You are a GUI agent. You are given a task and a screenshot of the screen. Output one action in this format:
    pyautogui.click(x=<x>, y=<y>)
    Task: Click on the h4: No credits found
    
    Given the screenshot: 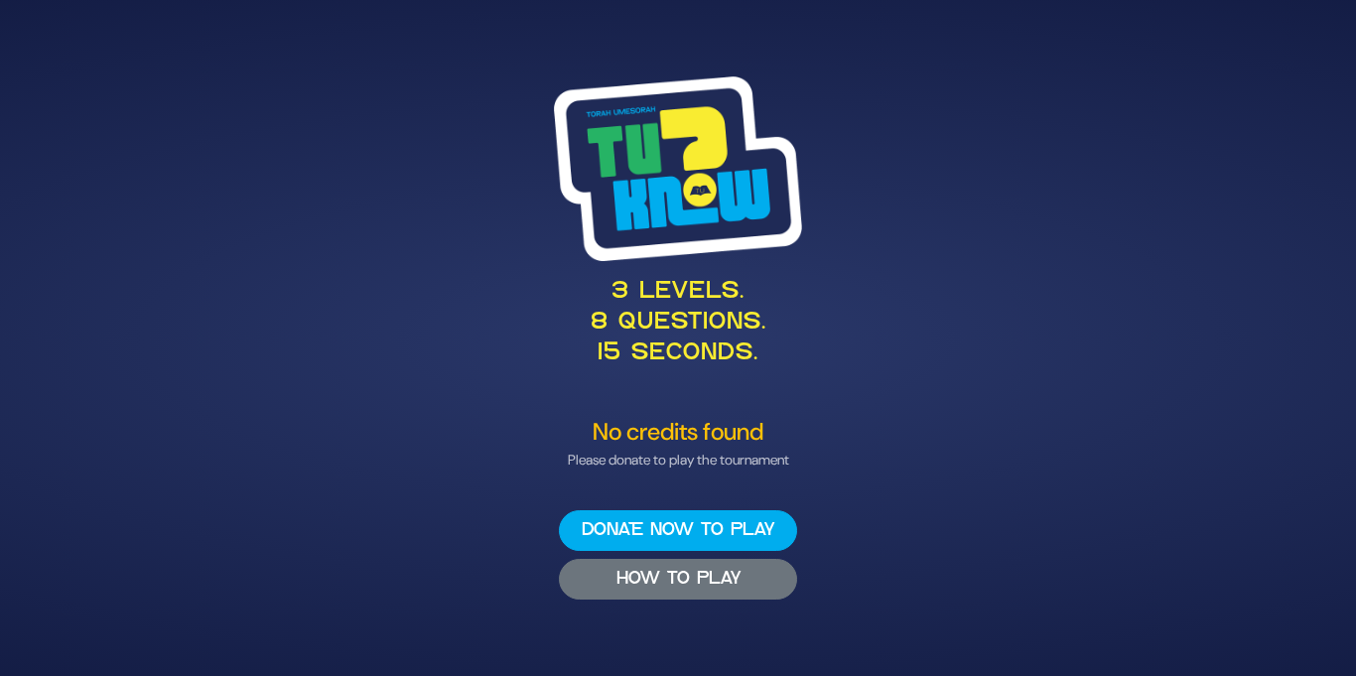 What is the action you would take?
    pyautogui.click(x=678, y=432)
    